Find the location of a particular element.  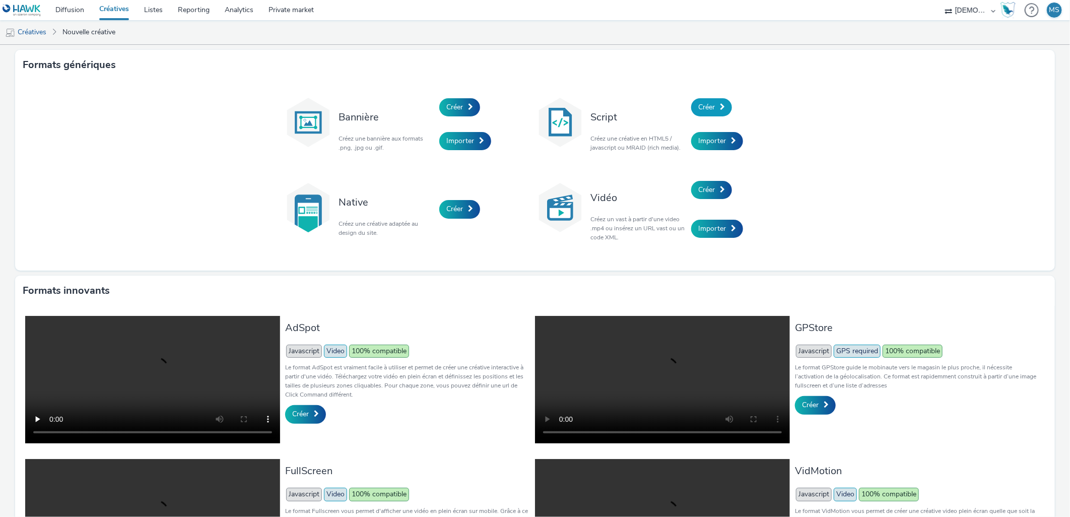

a: Nouvelle créative is located at coordinates (89, 32).